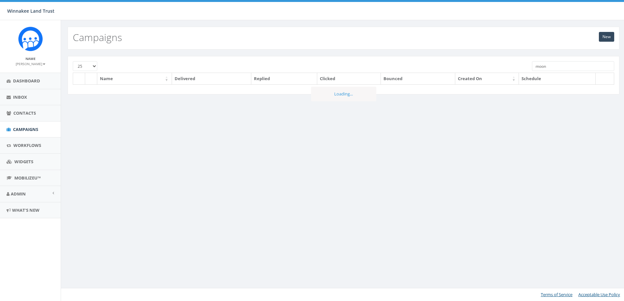  Describe the element at coordinates (556, 295) in the screenshot. I see `a: Terms of Service` at that location.